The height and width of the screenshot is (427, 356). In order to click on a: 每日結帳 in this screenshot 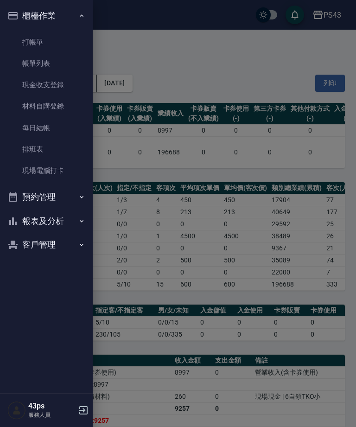, I will do `click(46, 128)`.